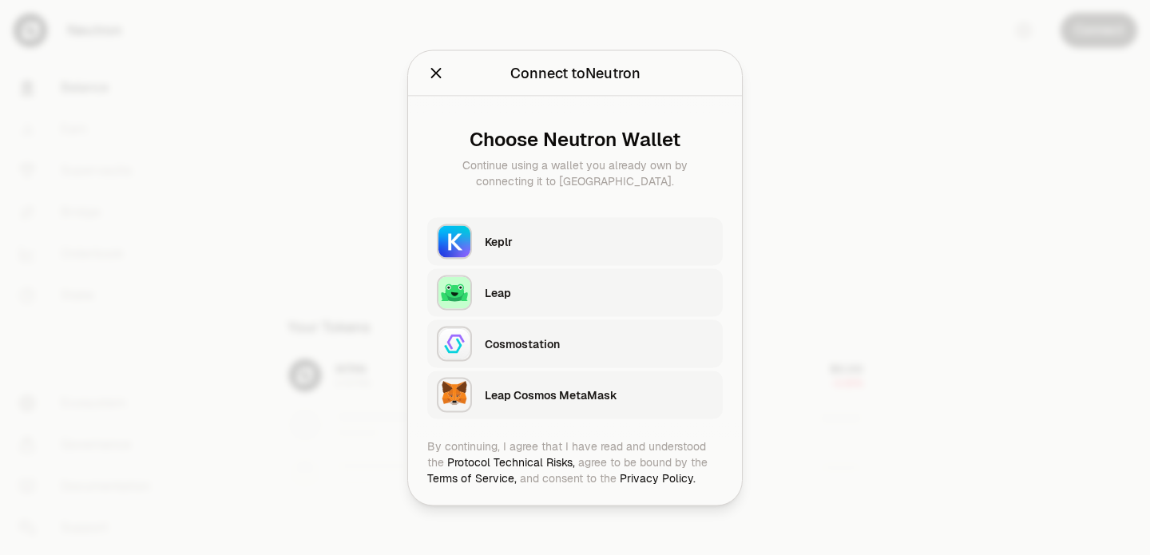  Describe the element at coordinates (599, 292) in the screenshot. I see `div: Leap` at that location.